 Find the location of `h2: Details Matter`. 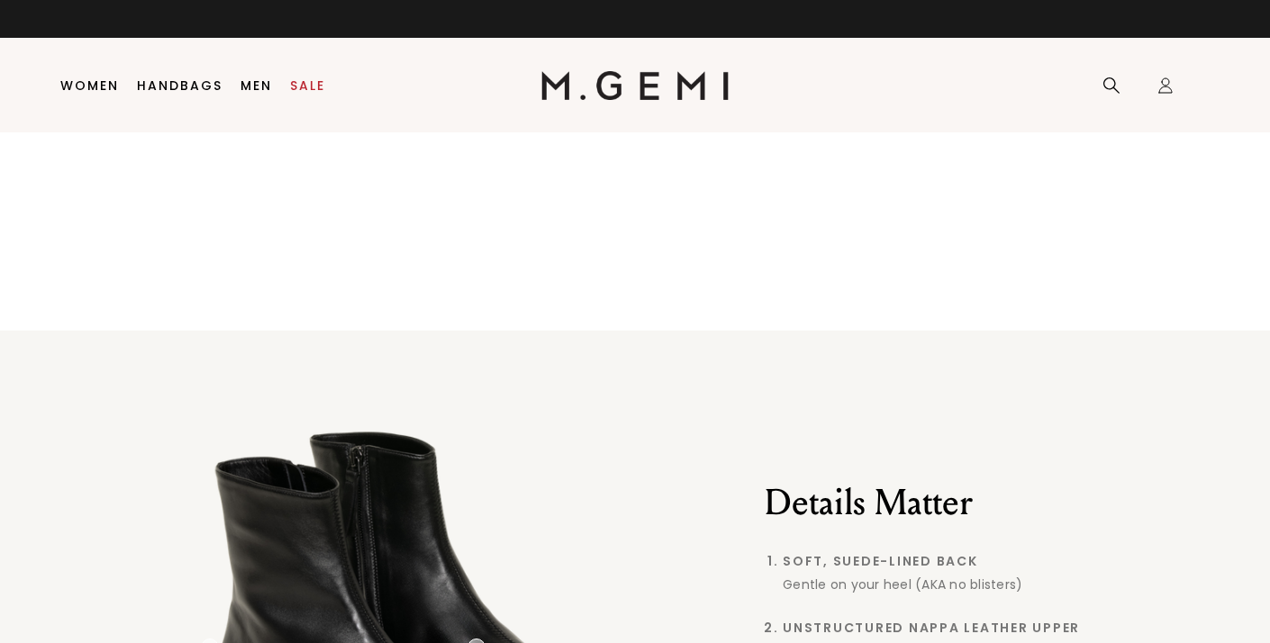

h2: Details Matter is located at coordinates (946, 502).